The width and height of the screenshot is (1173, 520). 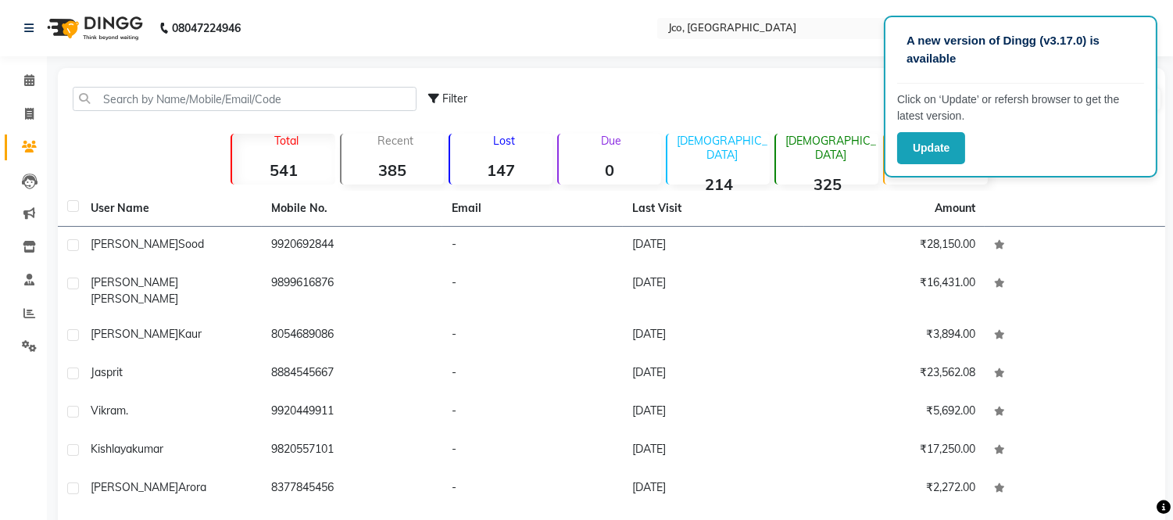 I want to click on strong: 0, so click(x=610, y=170).